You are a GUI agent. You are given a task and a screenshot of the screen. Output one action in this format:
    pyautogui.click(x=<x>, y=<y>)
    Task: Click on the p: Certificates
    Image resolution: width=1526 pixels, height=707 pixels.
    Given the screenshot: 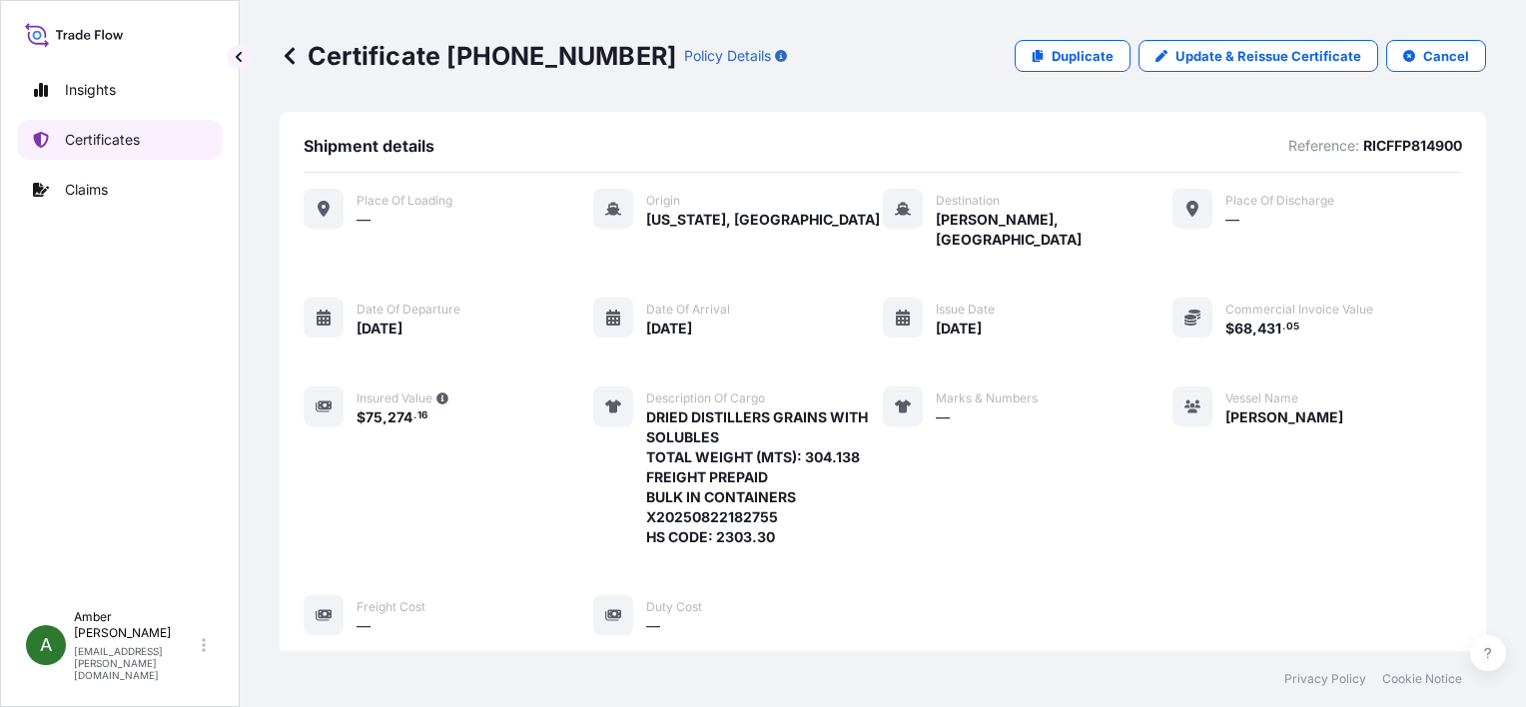 What is the action you would take?
    pyautogui.click(x=102, y=140)
    